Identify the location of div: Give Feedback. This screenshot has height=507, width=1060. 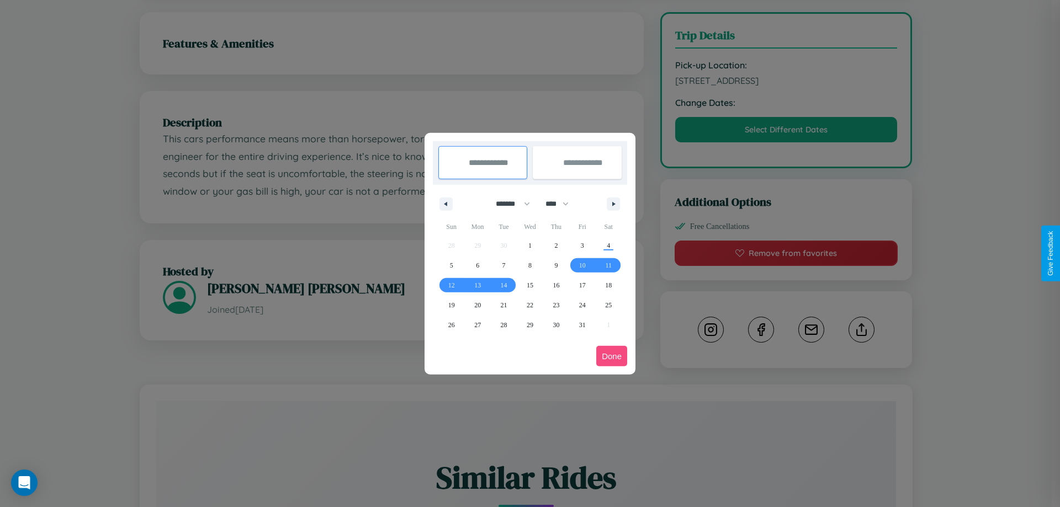
(1050, 253).